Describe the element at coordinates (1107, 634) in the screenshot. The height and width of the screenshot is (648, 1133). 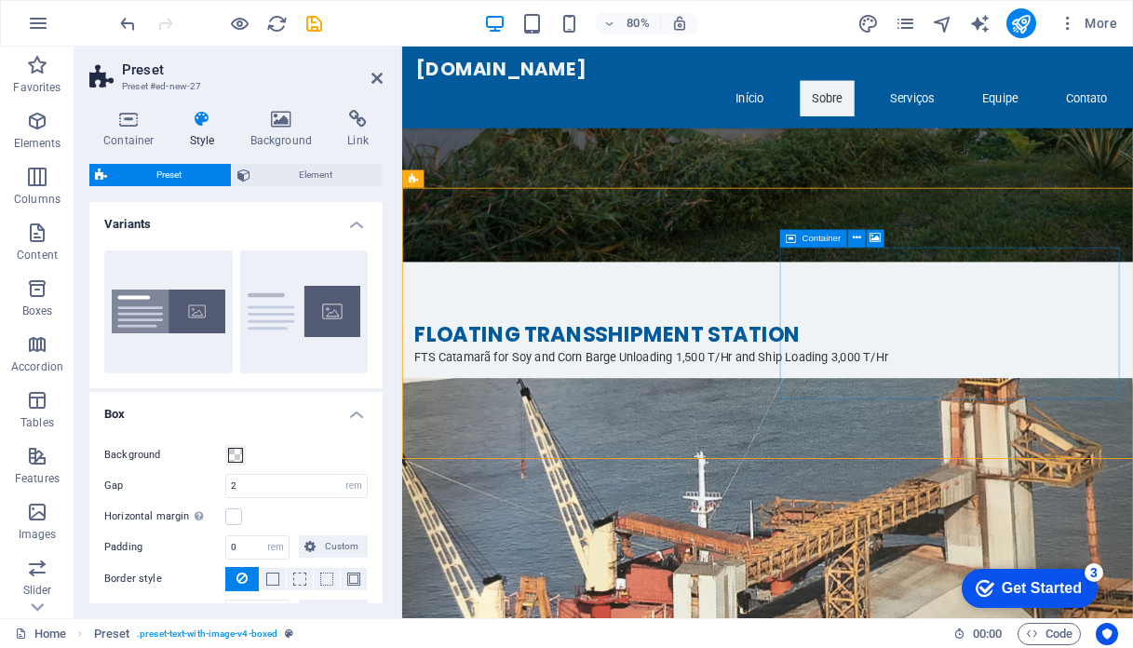
I see `button: Usercentrics` at that location.